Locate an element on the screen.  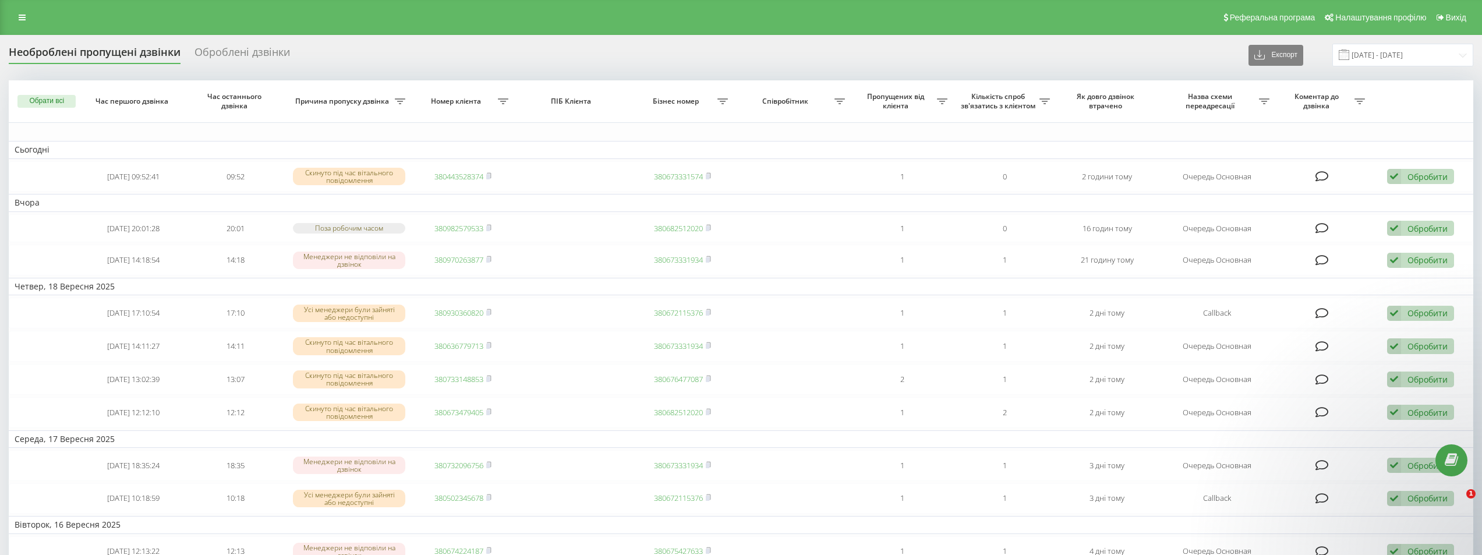
span: Коментар до дзвінка is located at coordinates (1317, 101).